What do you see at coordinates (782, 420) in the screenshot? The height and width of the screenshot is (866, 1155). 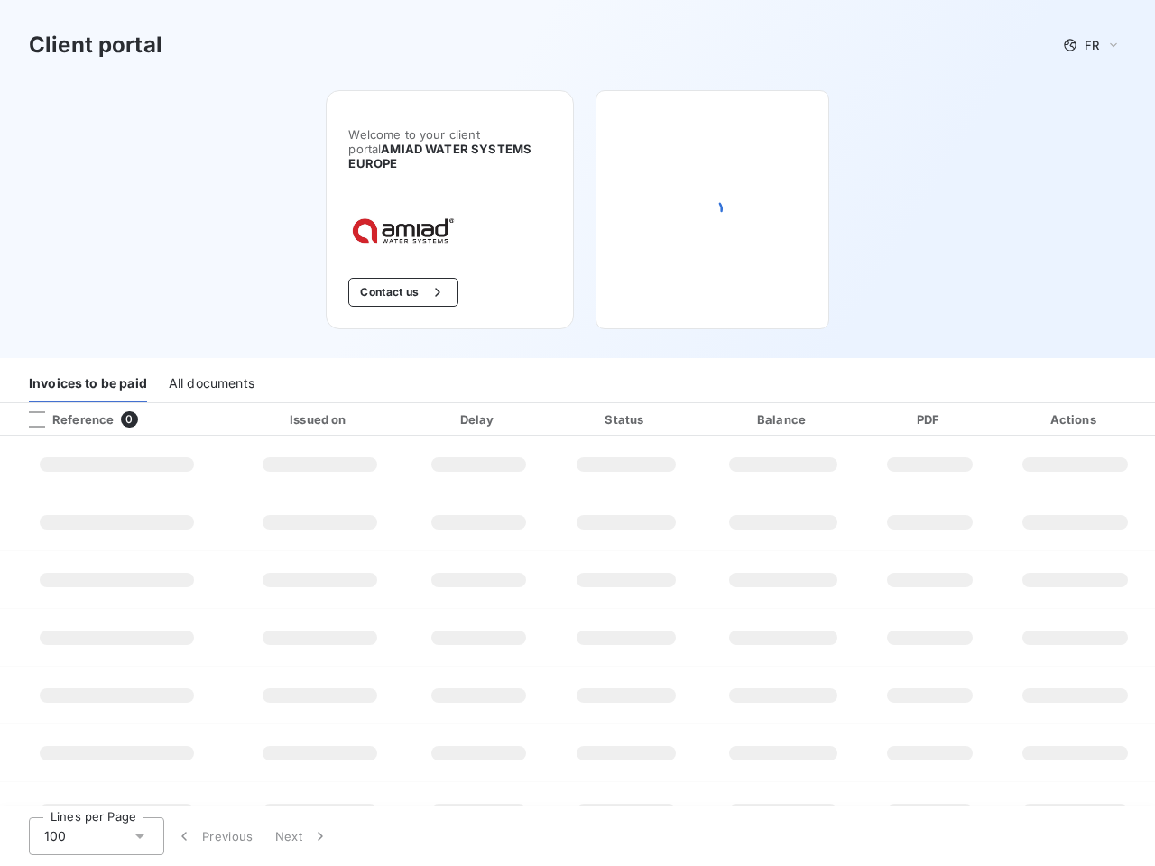 I see `div: Balance` at bounding box center [782, 420].